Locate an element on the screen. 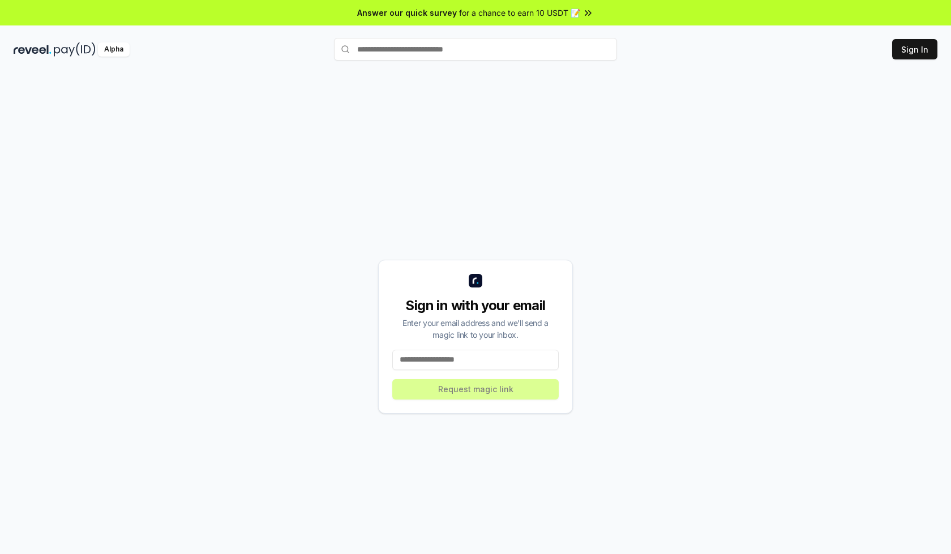 This screenshot has height=554, width=951. button: Sign In is located at coordinates (915, 49).